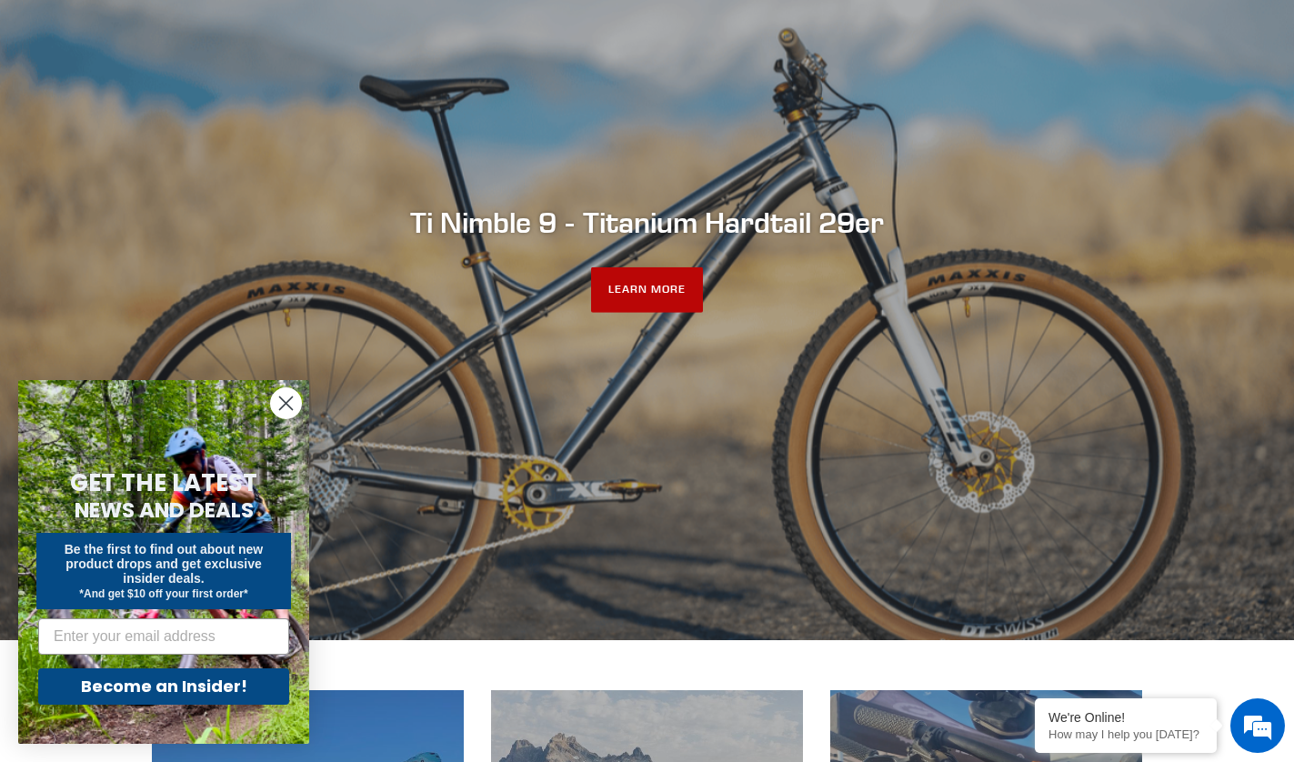 Image resolution: width=1294 pixels, height=762 pixels. I want to click on span: GET THE LATEST, so click(164, 483).